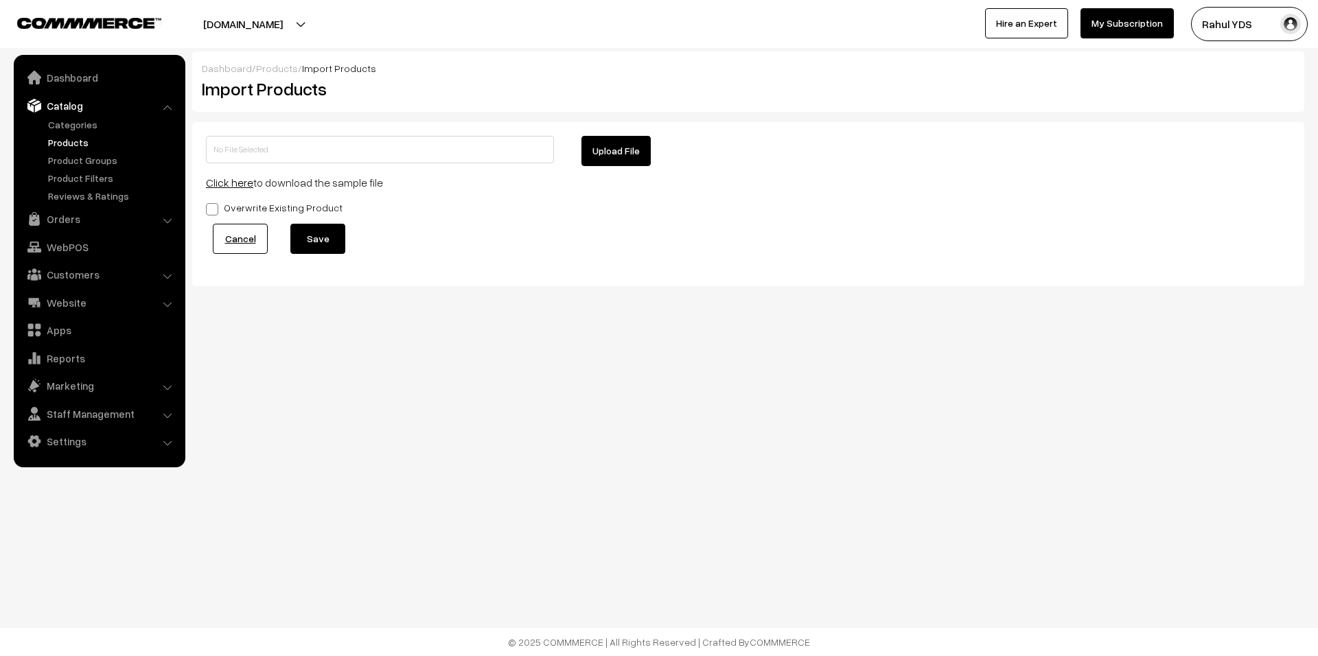  I want to click on a: Catalog, so click(99, 106).